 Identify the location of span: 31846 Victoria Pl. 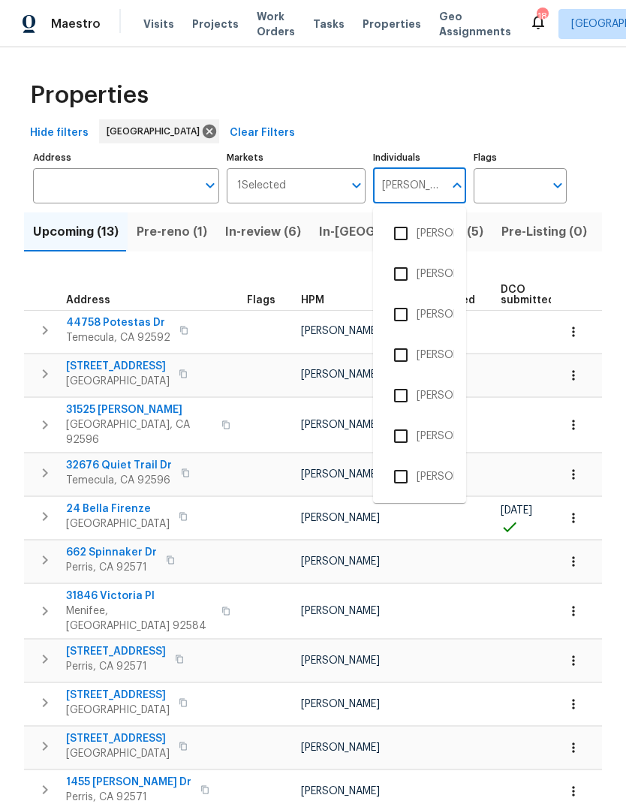
(139, 596).